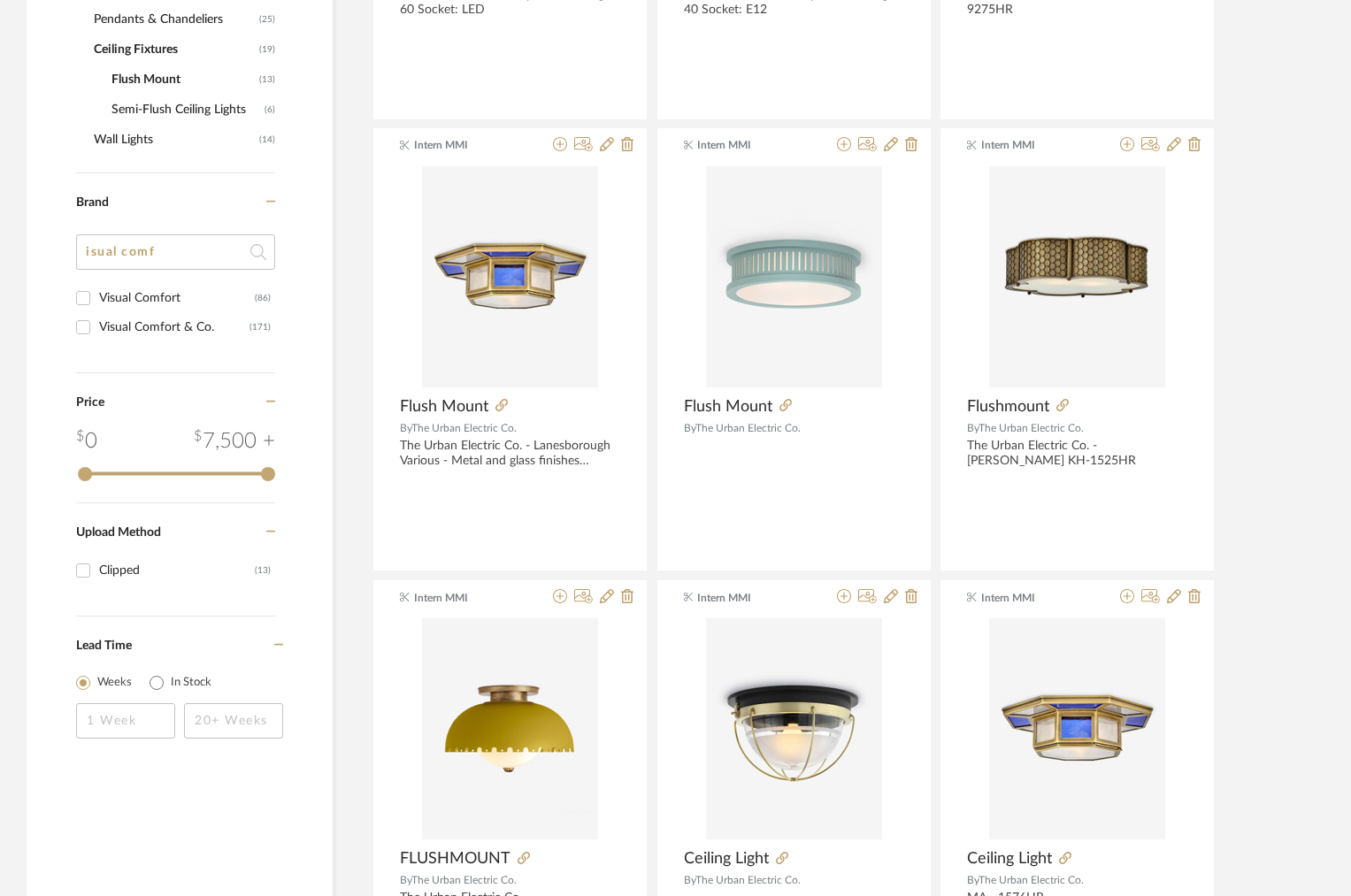 The width and height of the screenshot is (1351, 896). What do you see at coordinates (174, 50) in the screenshot?
I see `span: Ceiling Fixtures` at bounding box center [174, 50].